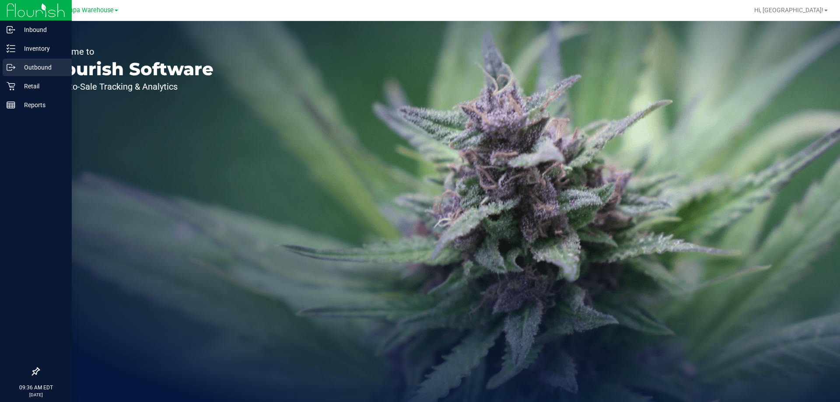 This screenshot has width=840, height=402. I want to click on p: Inventory, so click(42, 49).